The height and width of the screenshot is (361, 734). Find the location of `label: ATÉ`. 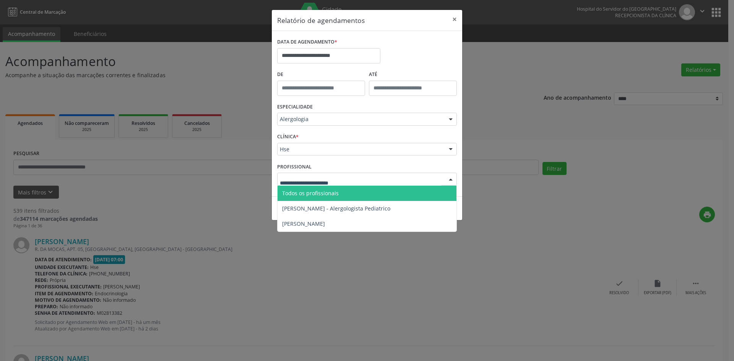

label: ATÉ is located at coordinates (413, 75).